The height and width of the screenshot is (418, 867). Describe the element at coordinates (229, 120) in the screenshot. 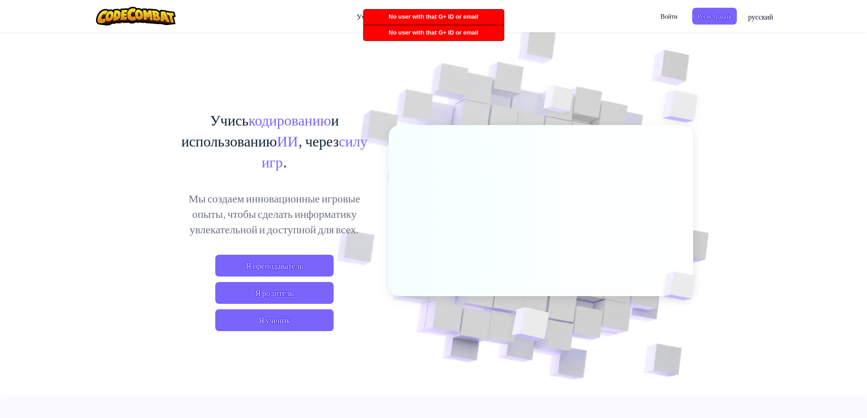

I see `span: Учись` at that location.